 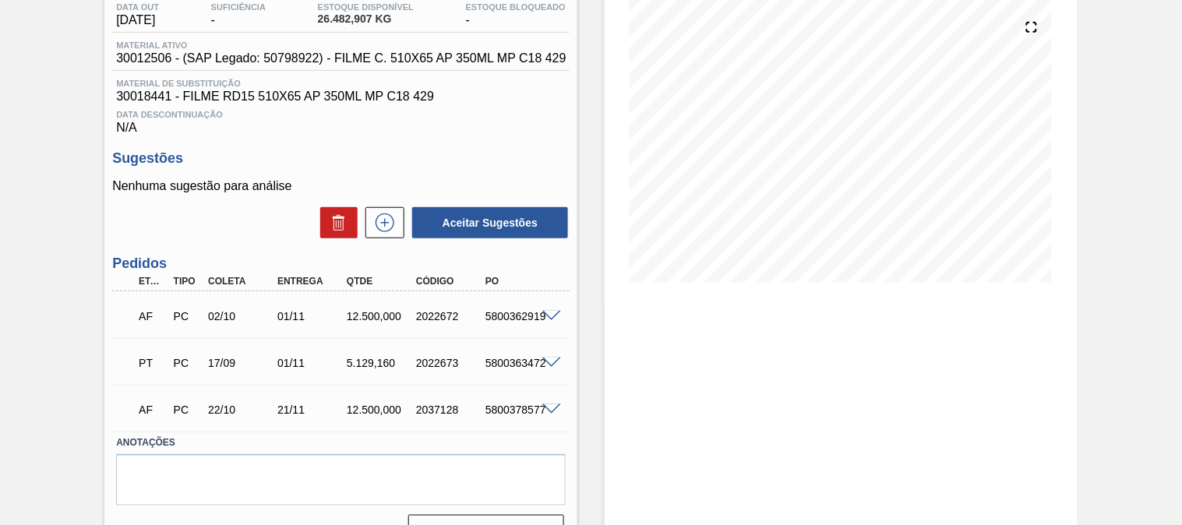 I want to click on div: Qtde, so click(x=381, y=281).